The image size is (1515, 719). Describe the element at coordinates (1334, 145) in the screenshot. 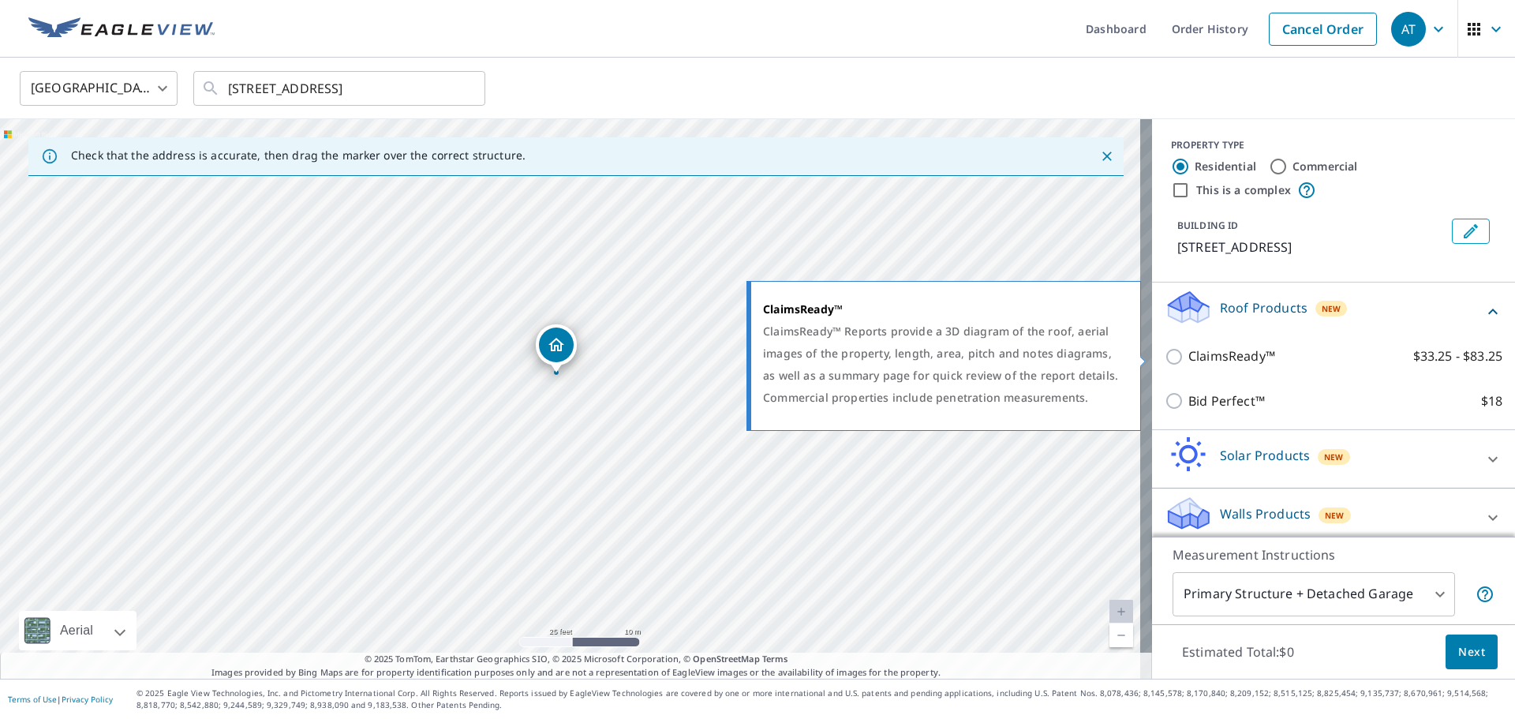

I see `div: PROPERTY TYPE` at that location.